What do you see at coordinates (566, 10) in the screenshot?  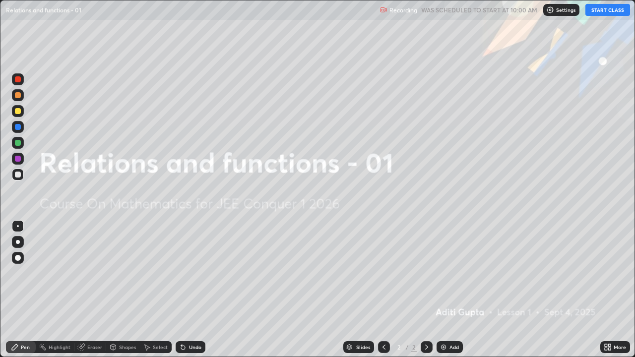 I see `p: Settings` at bounding box center [566, 10].